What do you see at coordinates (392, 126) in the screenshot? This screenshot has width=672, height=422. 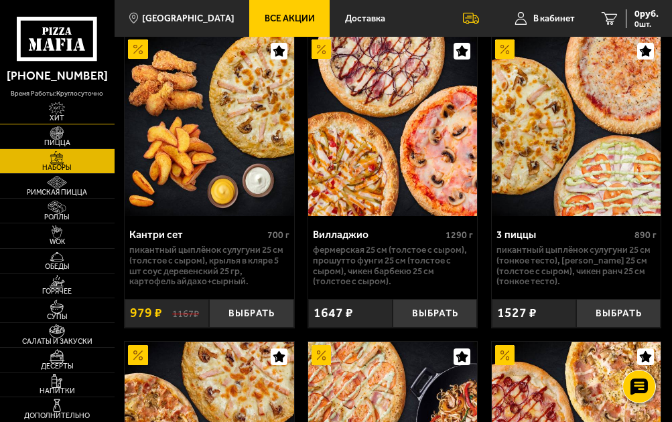 I see `a: АкционныйВилладжио` at bounding box center [392, 126].